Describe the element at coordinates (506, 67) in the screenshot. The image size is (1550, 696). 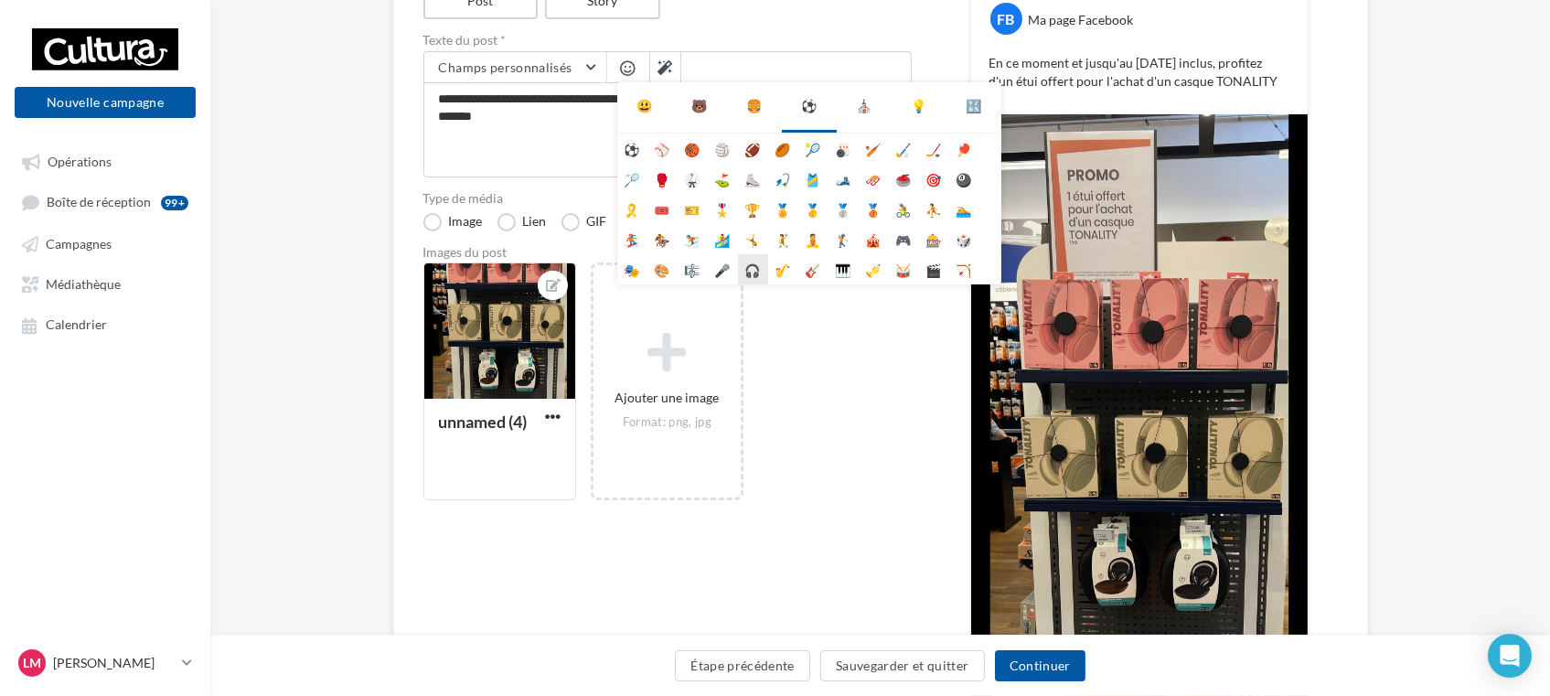
I see `span: Champs personnalisés` at that location.